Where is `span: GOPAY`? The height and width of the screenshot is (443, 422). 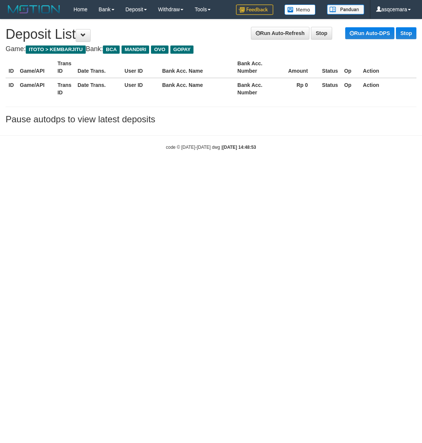
span: GOPAY is located at coordinates (182, 50).